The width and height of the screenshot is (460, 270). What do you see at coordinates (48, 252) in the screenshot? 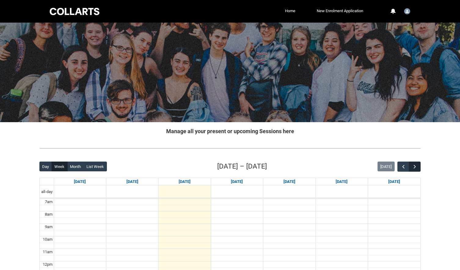
I see `div: 11am` at bounding box center [48, 252].